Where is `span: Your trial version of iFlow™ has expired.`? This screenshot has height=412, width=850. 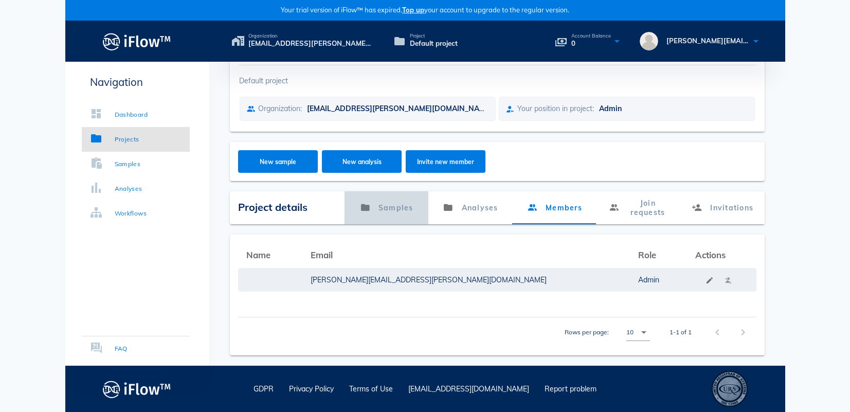
span: Your trial version of iFlow™ has expired. is located at coordinates (425, 10).